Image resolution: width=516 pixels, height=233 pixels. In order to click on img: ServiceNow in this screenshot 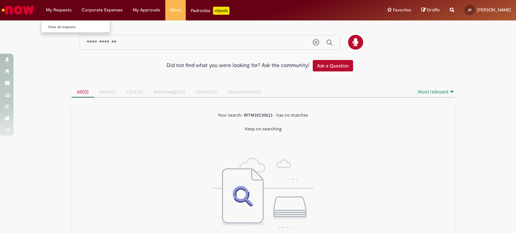, I will do `click(18, 10)`.